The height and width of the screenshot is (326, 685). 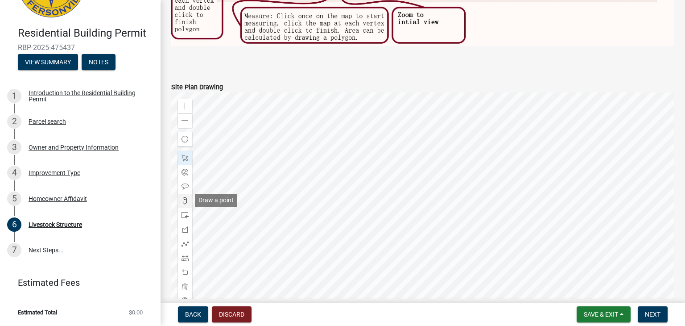 I want to click on div: Homeowner Affidavit, so click(x=58, y=198).